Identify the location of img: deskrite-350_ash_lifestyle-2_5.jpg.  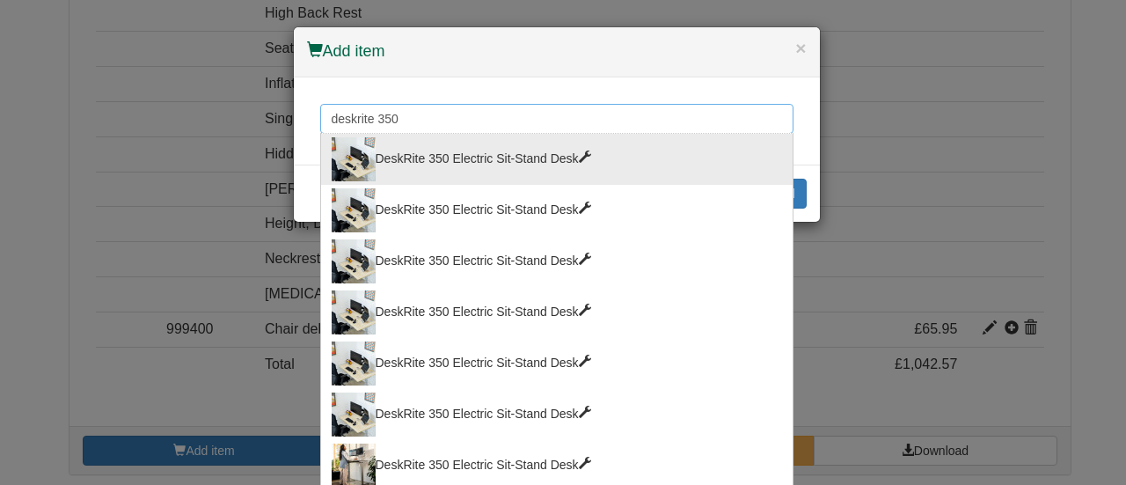
(354, 261).